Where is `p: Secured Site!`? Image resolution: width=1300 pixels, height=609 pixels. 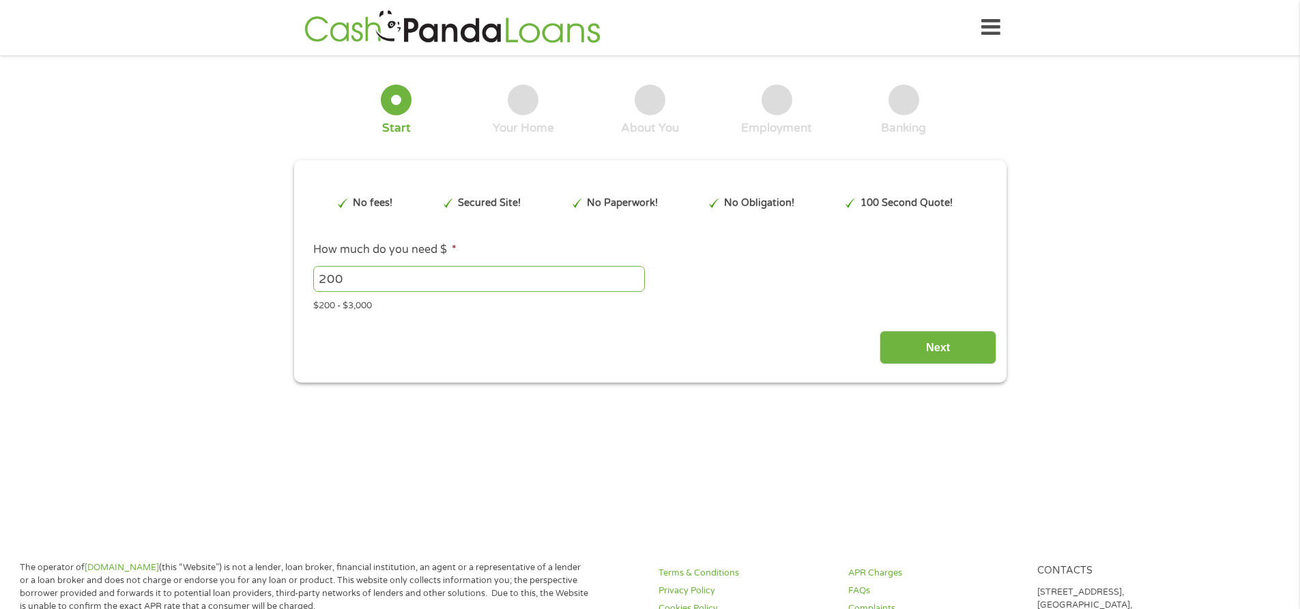 p: Secured Site! is located at coordinates (489, 203).